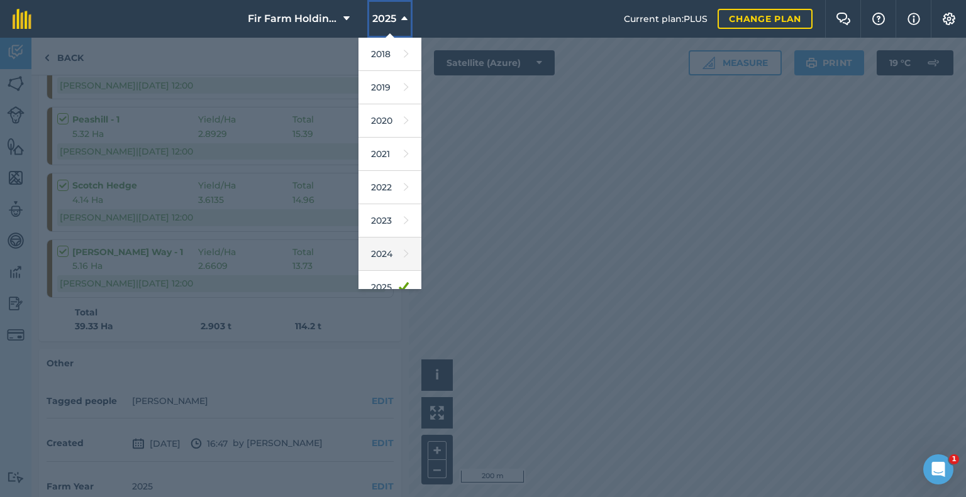  Describe the element at coordinates (954, 460) in the screenshot. I see `span: 1` at that location.